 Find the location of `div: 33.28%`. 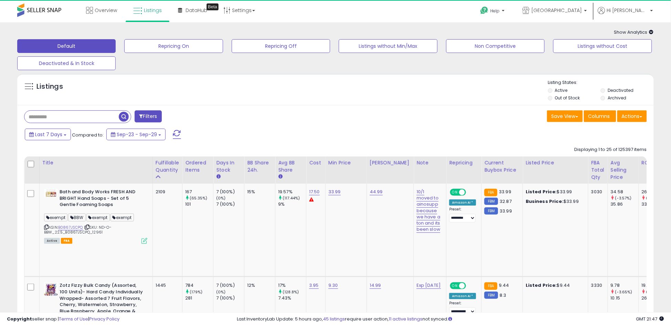

div: 33.28% is located at coordinates (656, 205).